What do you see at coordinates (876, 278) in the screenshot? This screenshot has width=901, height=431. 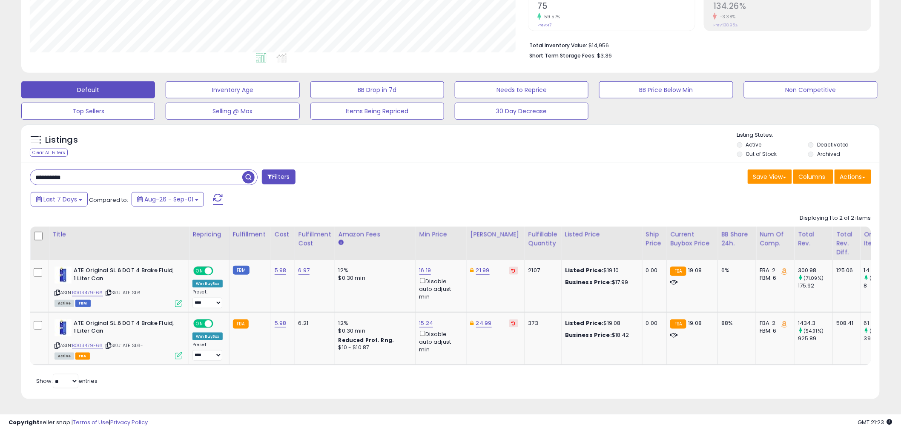 I see `small: (75%)` at bounding box center [876, 278].